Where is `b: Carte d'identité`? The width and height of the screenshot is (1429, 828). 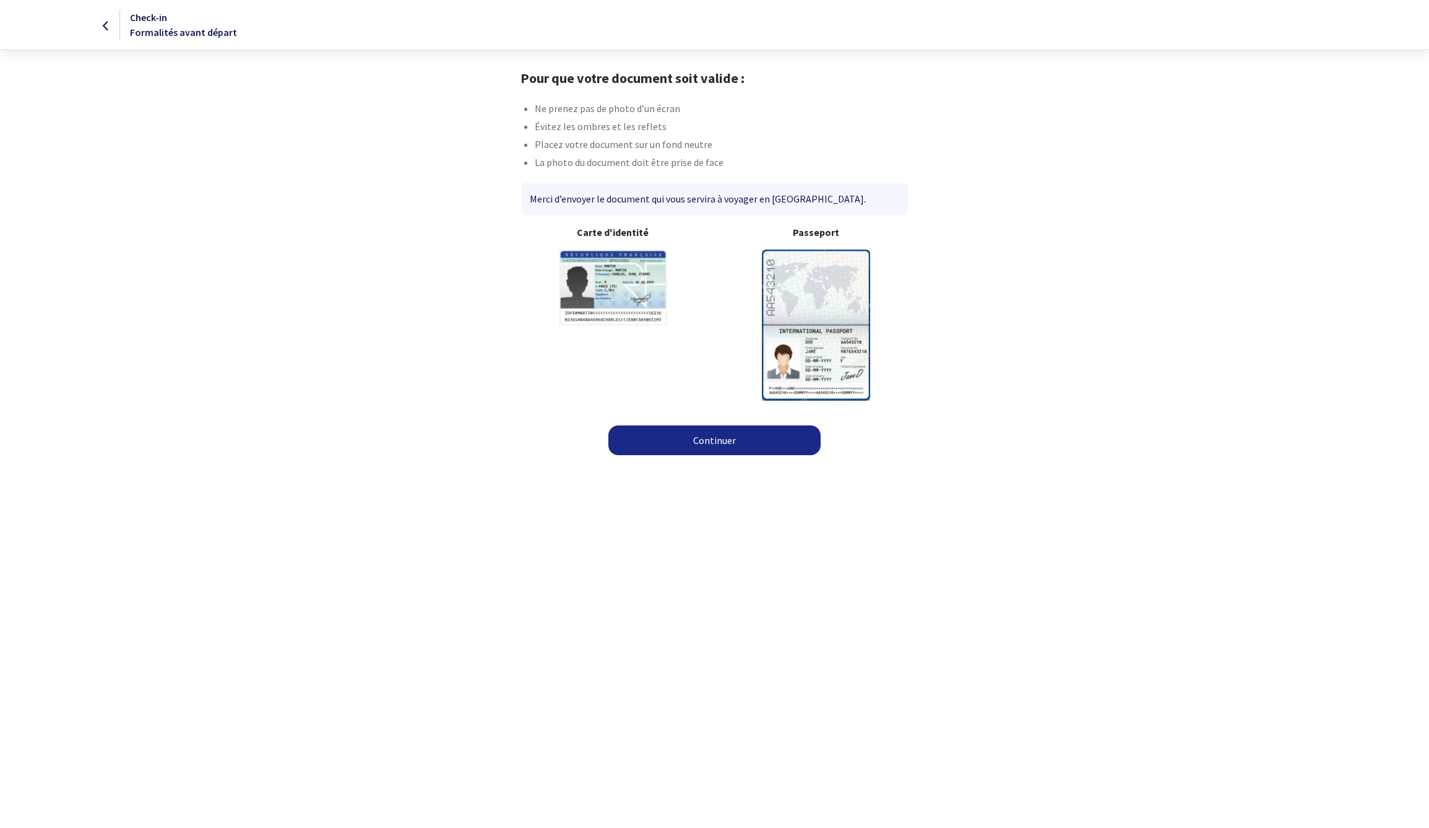 b: Carte d'identité is located at coordinates (613, 232).